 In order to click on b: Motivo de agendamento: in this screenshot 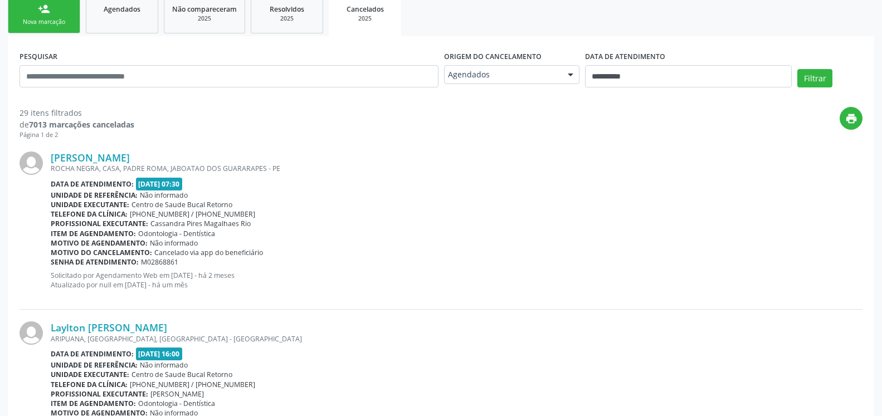, I will do `click(99, 243)`.